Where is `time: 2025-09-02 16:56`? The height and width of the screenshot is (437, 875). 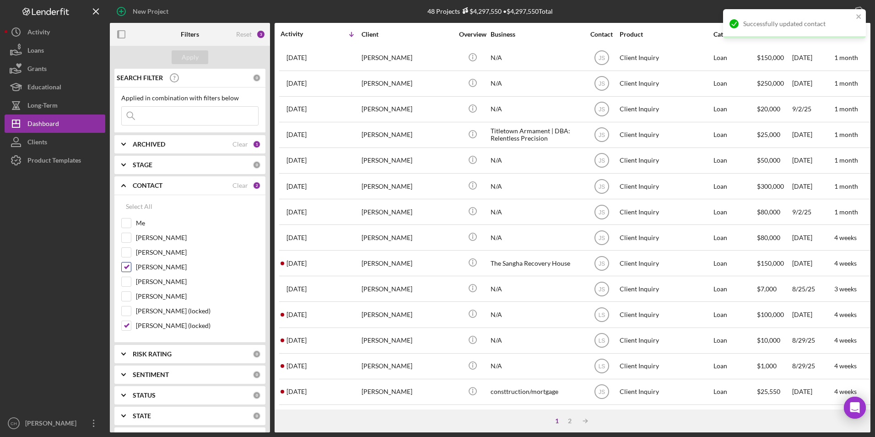 time: 2025-09-02 16:56 is located at coordinates (297, 212).